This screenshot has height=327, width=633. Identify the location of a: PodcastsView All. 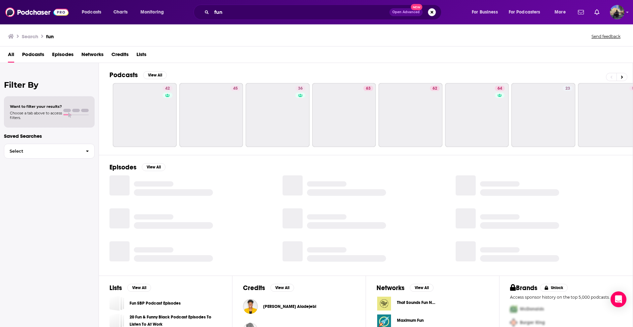
(138, 75).